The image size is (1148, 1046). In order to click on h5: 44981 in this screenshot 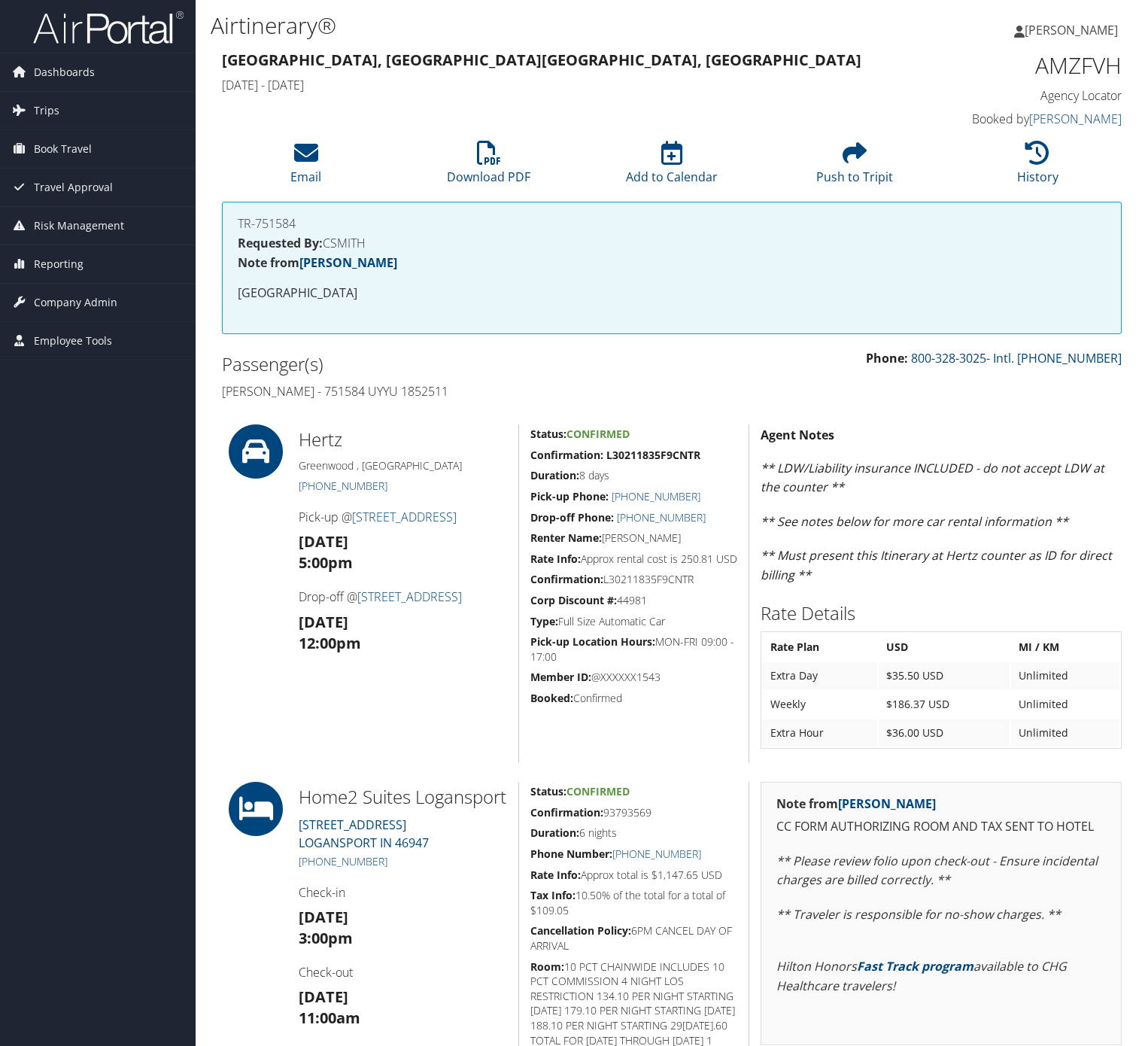, I will do `click(634, 601)`.